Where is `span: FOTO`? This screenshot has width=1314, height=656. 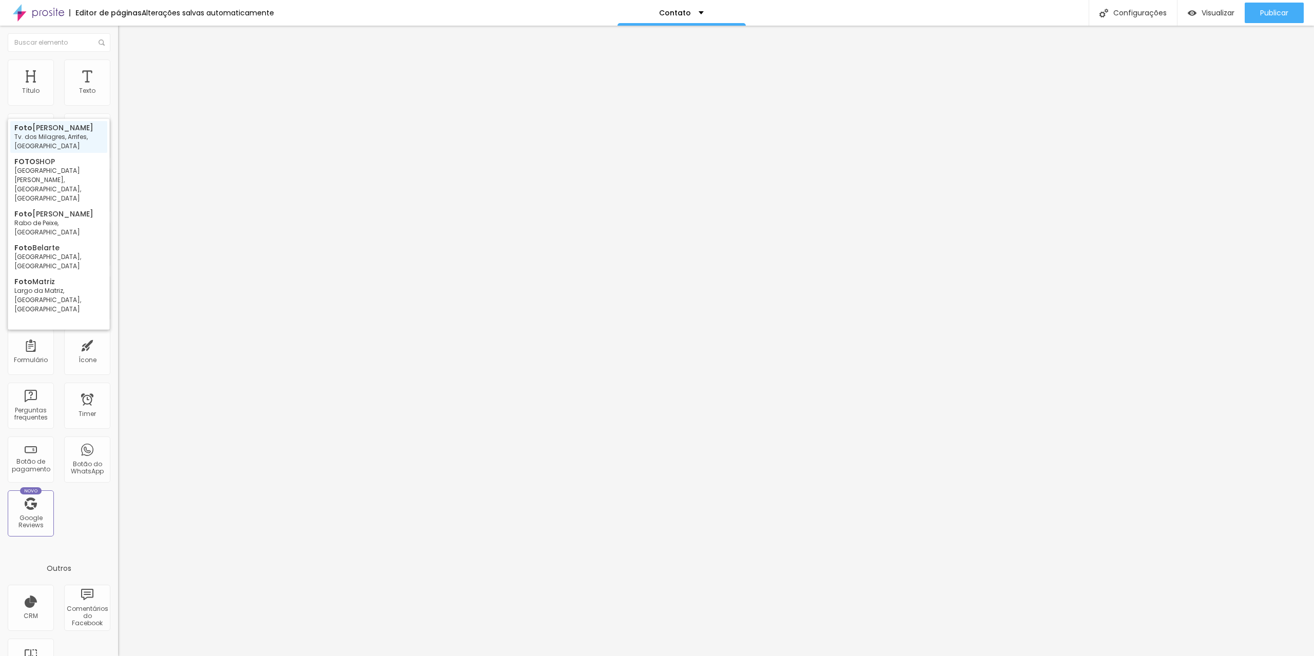 span: FOTO is located at coordinates (25, 162).